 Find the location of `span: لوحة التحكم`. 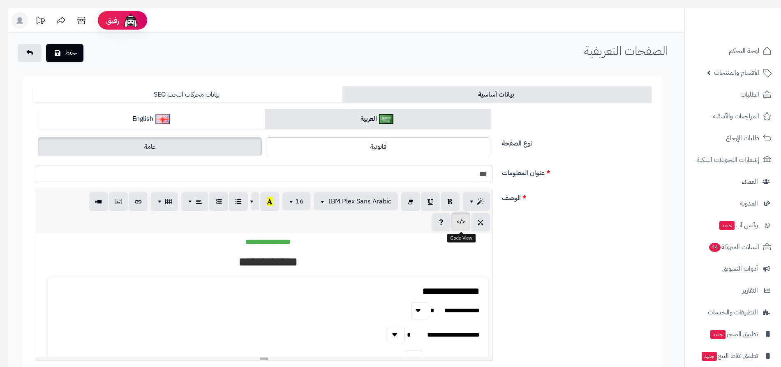

span: لوحة التحكم is located at coordinates (744, 51).